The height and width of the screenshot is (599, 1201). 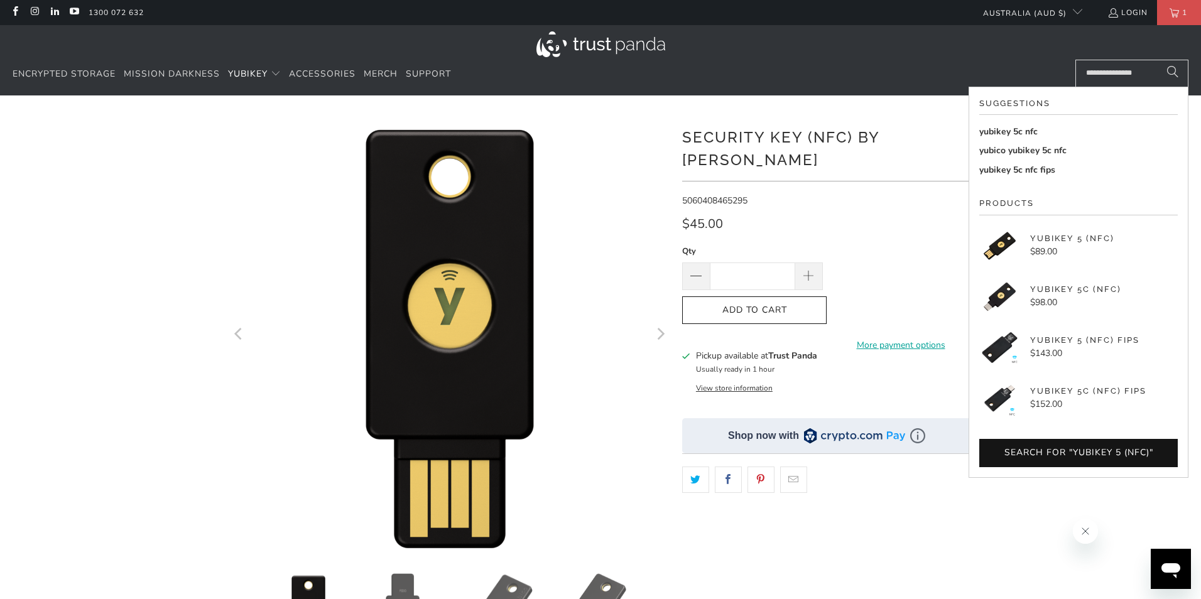 What do you see at coordinates (1078, 206) in the screenshot?
I see `h2: Products` at bounding box center [1078, 206].